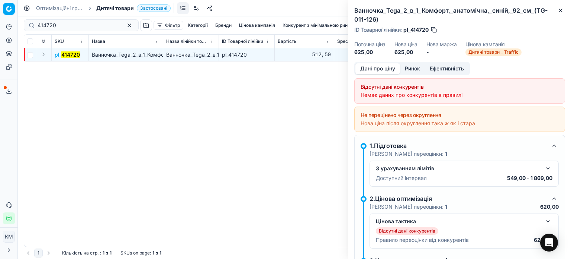  Describe the element at coordinates (460, 123) in the screenshot. I see `div: Нова ціна після округлення така ж як і стара` at that location.